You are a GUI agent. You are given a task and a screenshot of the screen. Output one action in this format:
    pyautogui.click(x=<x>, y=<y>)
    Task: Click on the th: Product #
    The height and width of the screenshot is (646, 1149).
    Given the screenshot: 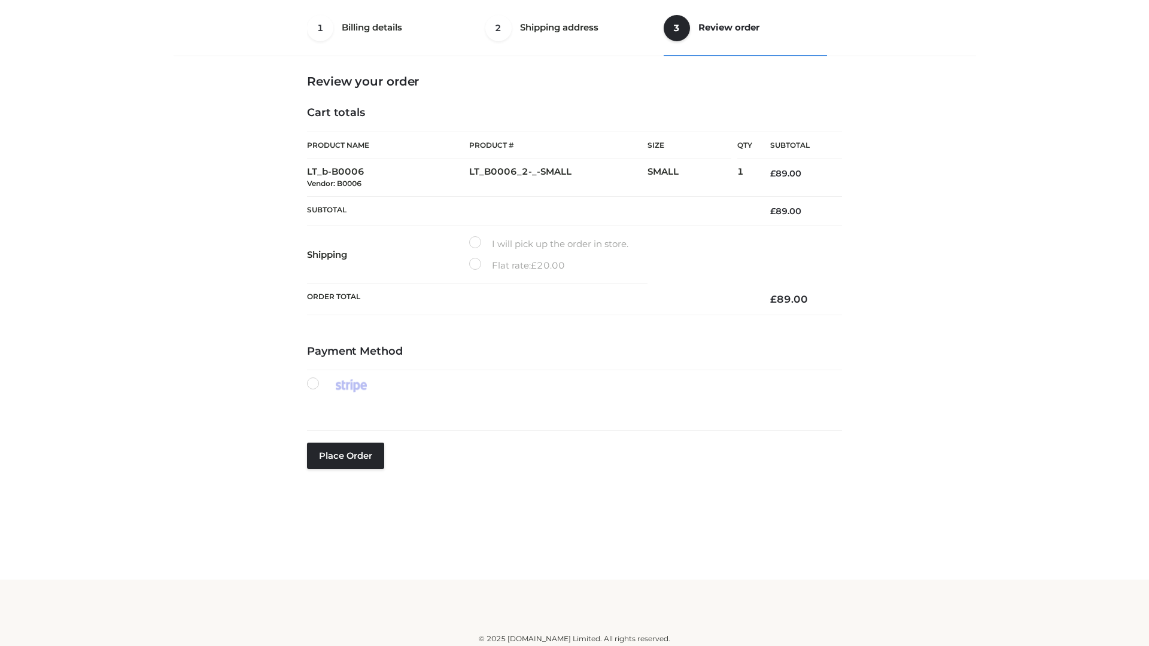 What is the action you would take?
    pyautogui.click(x=558, y=145)
    